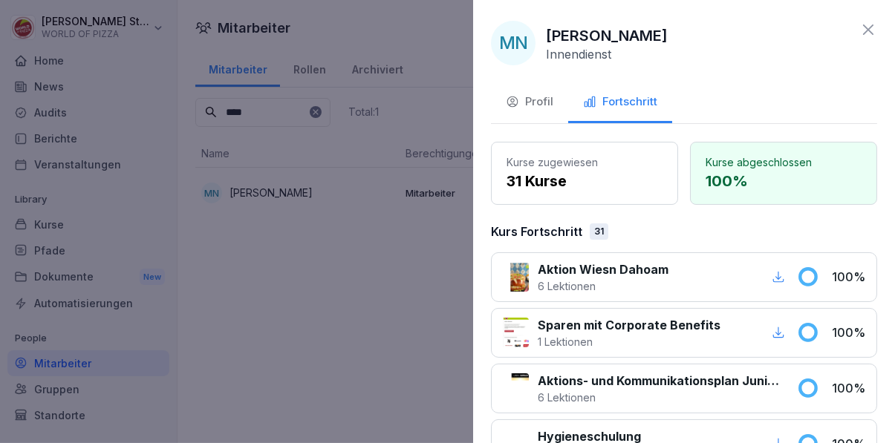 Image resolution: width=895 pixels, height=443 pixels. What do you see at coordinates (620, 103) in the screenshot?
I see `button: Fortschritt` at bounding box center [620, 103].